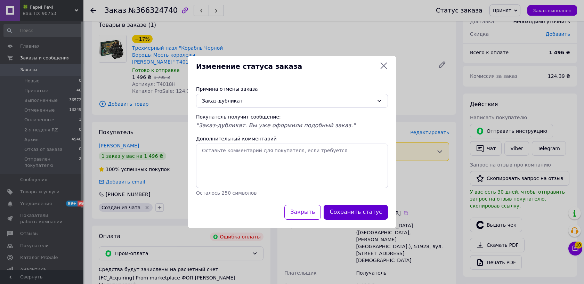  I want to click on button: Закрыть, so click(303, 212).